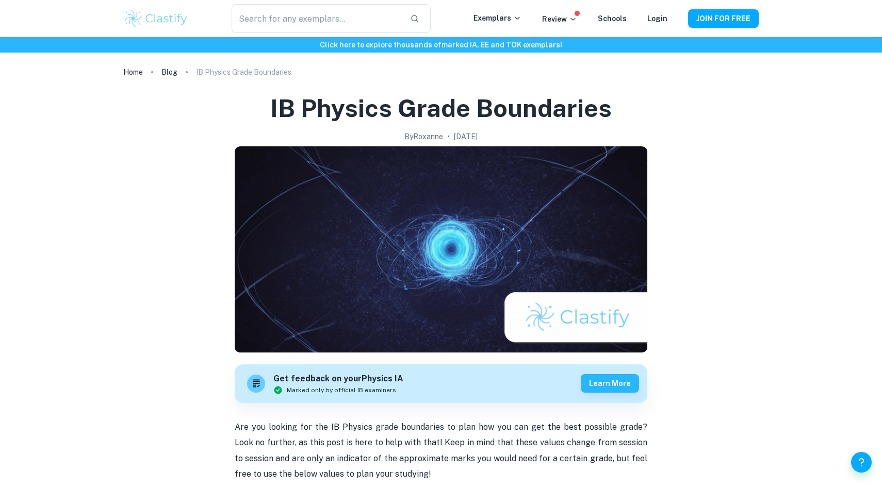  Describe the element at coordinates (441, 45) in the screenshot. I see `h6: Click here to explore thousands of marked IA, EE and TOK exemplars !` at that location.